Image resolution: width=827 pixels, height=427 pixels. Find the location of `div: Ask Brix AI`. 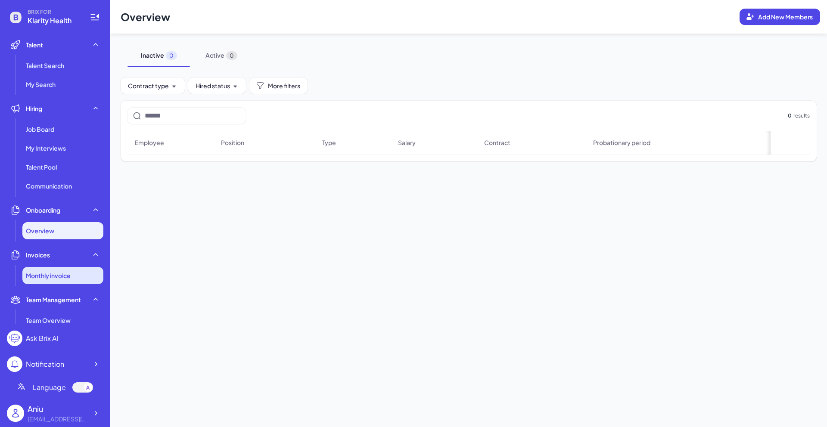

div: Ask Brix AI is located at coordinates (42, 338).